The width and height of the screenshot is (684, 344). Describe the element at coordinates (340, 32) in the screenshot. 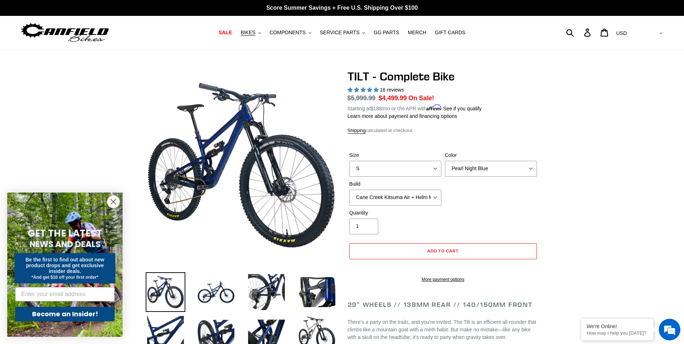

I see `span: SERVICE PARTS` at that location.